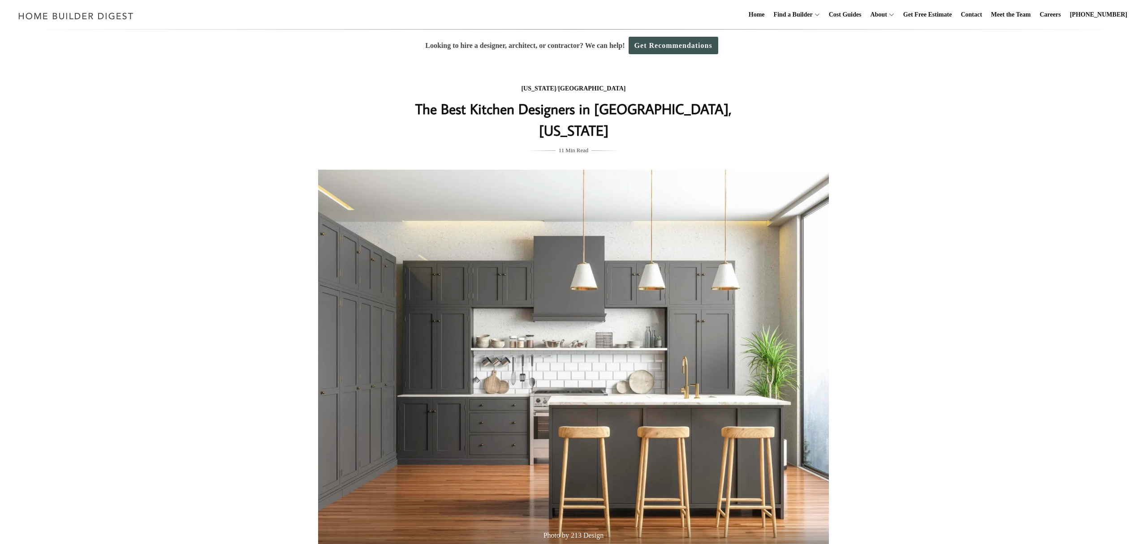 This screenshot has height=544, width=1147. Describe the element at coordinates (876, 15) in the screenshot. I see `a: About` at that location.